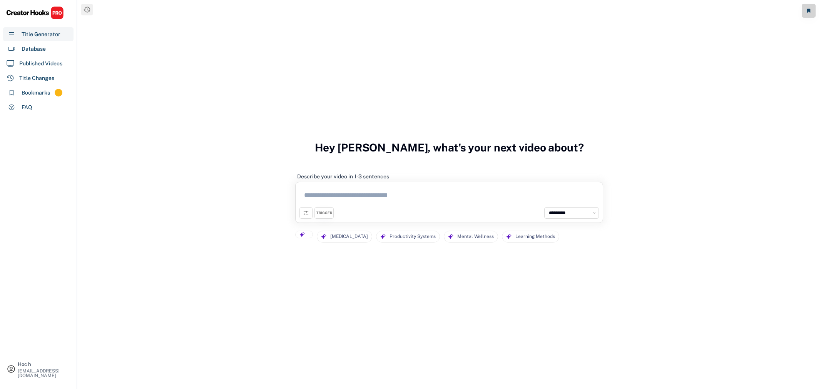 This screenshot has width=821, height=389. Describe the element at coordinates (33, 49) in the screenshot. I see `div: Database` at that location.